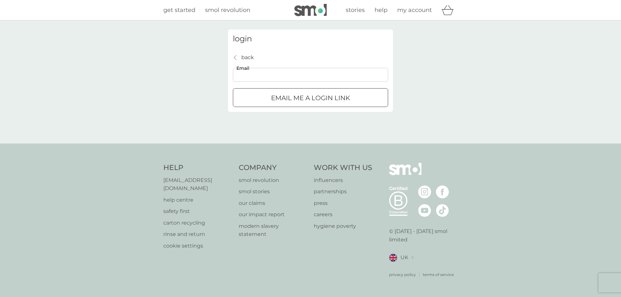 This screenshot has width=621, height=297. Describe the element at coordinates (198, 223) in the screenshot. I see `a: carton recycling` at that location.